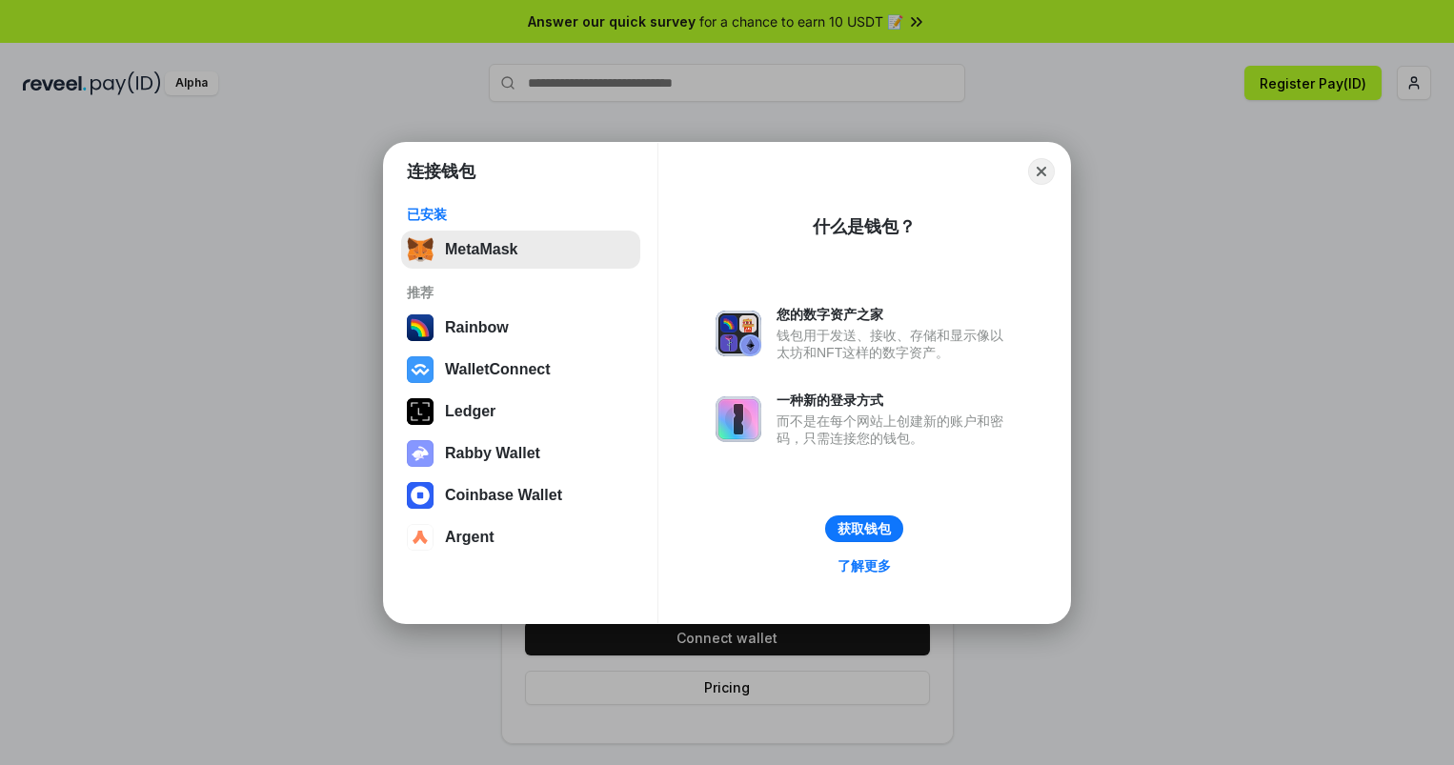 The height and width of the screenshot is (765, 1454). Describe the element at coordinates (497, 370) in the screenshot. I see `div: WalletConnect` at that location.